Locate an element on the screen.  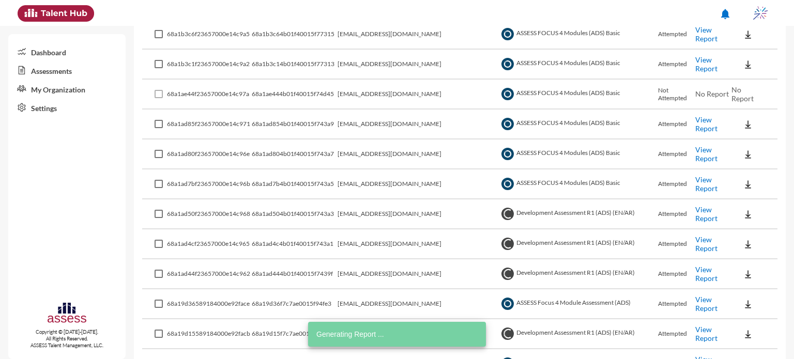
td: 68a1ad854b01f40015f743a9 is located at coordinates (294, 125).